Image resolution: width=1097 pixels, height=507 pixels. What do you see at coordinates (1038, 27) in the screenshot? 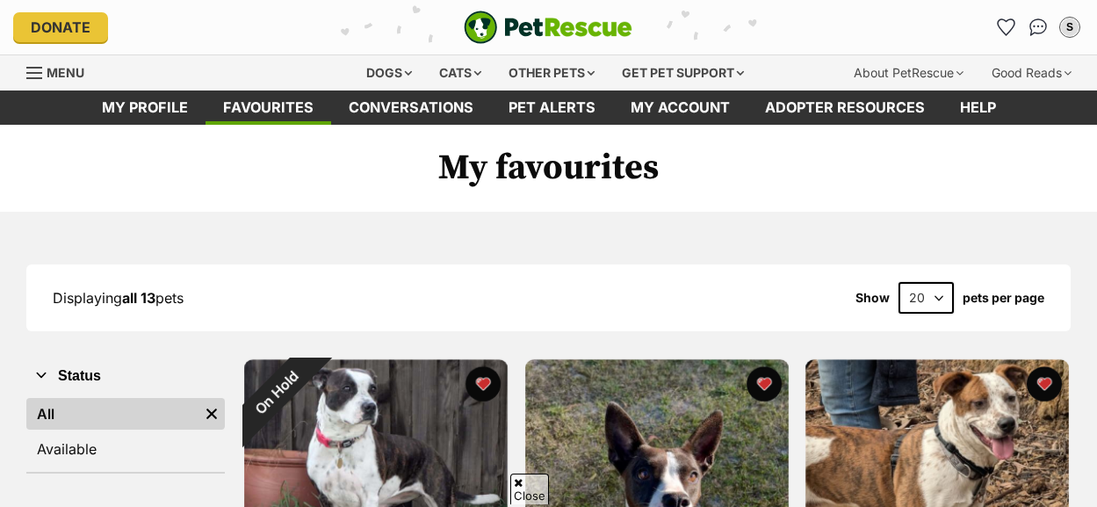
I see `ul: Account quick links` at bounding box center [1038, 27].